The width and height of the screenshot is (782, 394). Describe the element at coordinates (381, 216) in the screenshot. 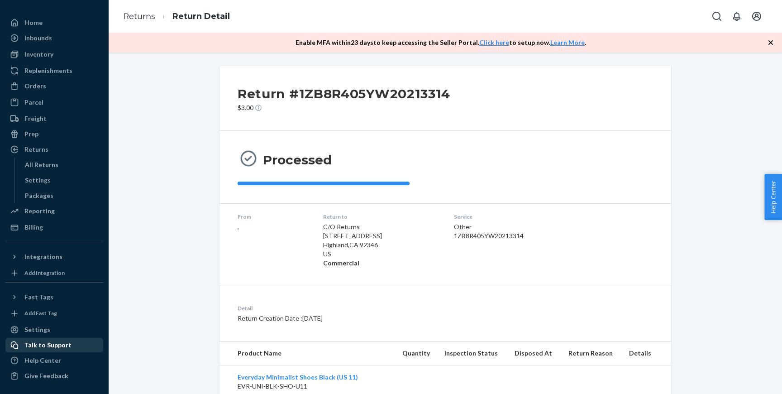

I see `dt: Return to` at that location.